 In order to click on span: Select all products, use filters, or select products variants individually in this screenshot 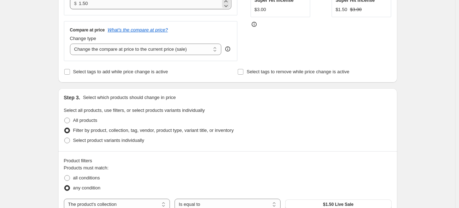, I will do `click(134, 110)`.